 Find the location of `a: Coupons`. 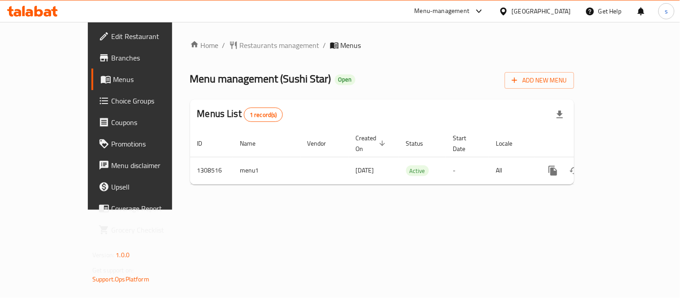

a: Coupons is located at coordinates (146, 122).